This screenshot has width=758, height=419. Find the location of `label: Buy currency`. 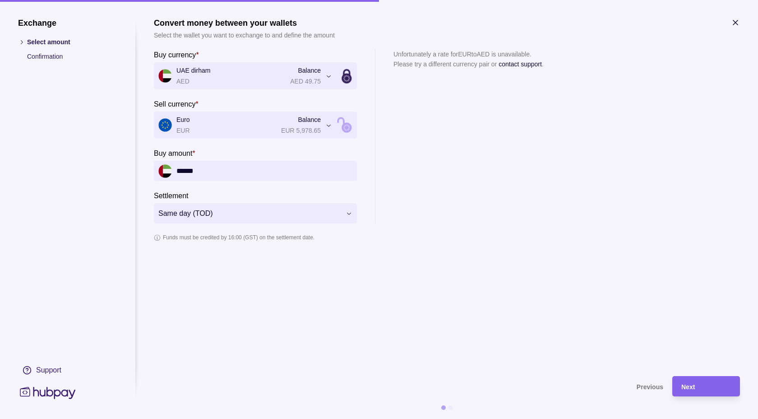

label: Buy currency is located at coordinates (176, 55).